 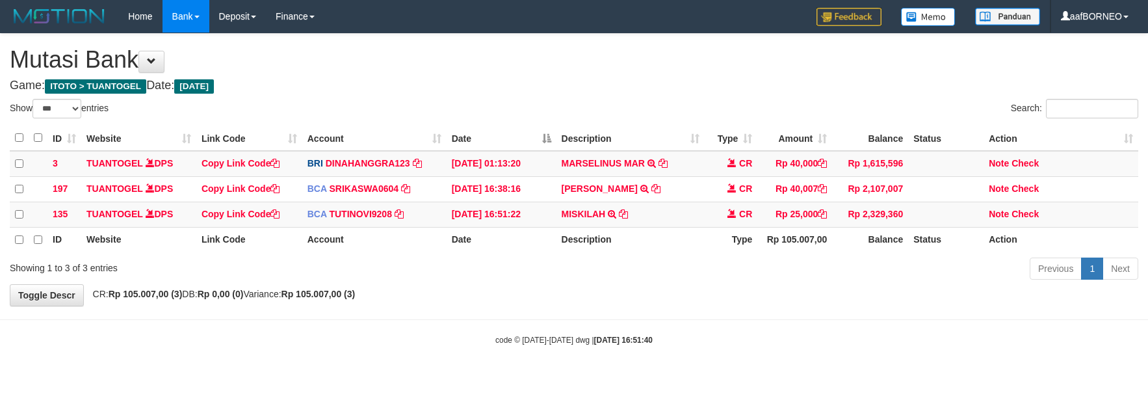 I want to click on th: Action, so click(x=1061, y=239).